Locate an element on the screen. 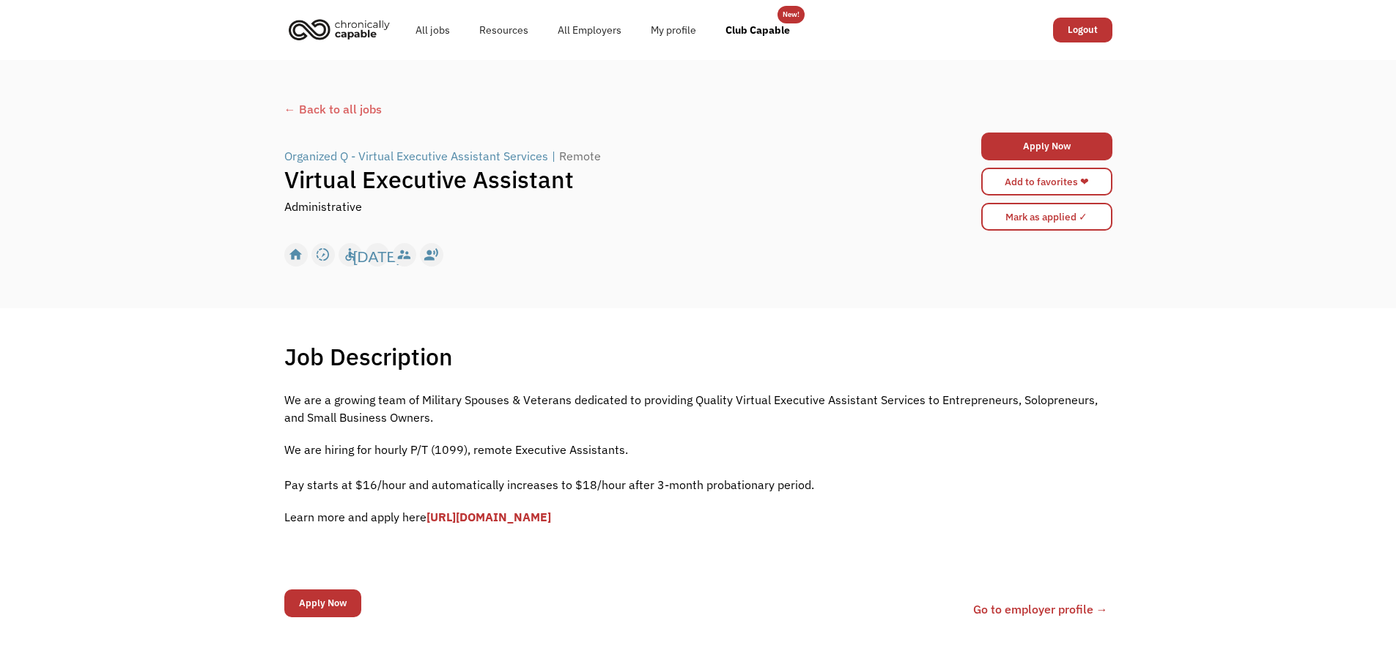 This screenshot has height=667, width=1396. input: Mark as applied ✓ is located at coordinates (1046, 217).